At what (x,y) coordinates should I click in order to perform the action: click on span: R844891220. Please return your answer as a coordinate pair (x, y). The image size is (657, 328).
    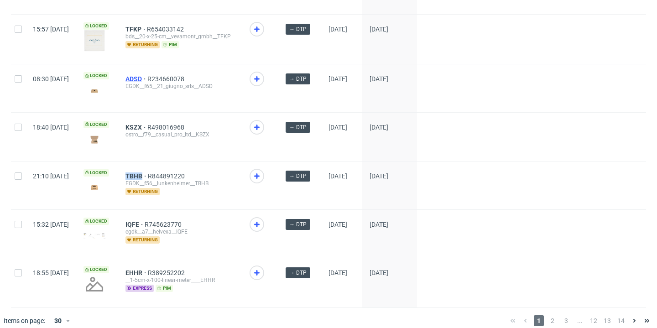
    Looking at the image, I should click on (167, 176).